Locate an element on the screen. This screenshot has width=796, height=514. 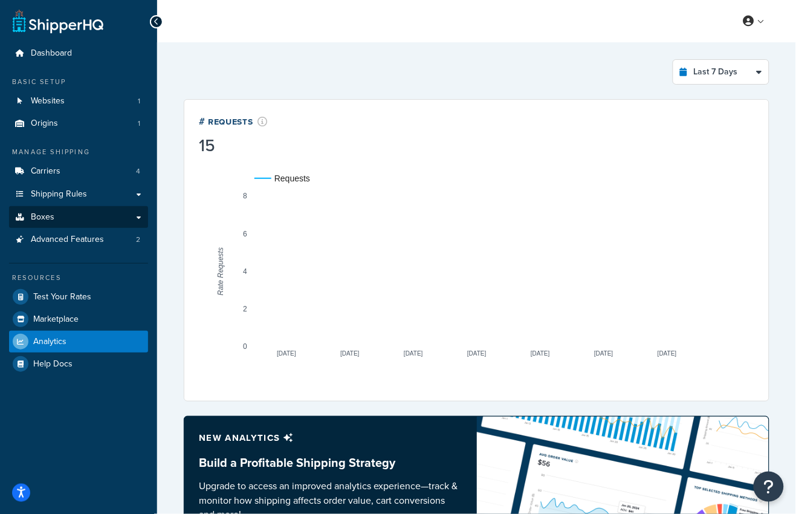
span: 2 is located at coordinates (138, 239).